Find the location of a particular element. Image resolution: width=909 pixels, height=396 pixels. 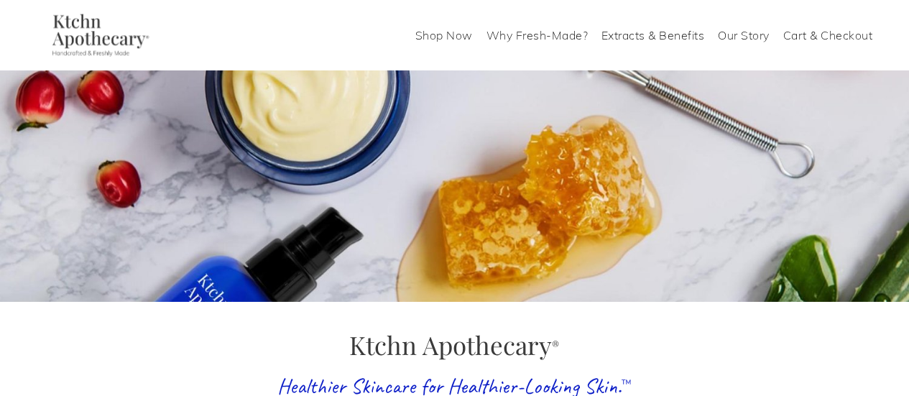

img: Ktchn Apothecary is located at coordinates (98, 35).